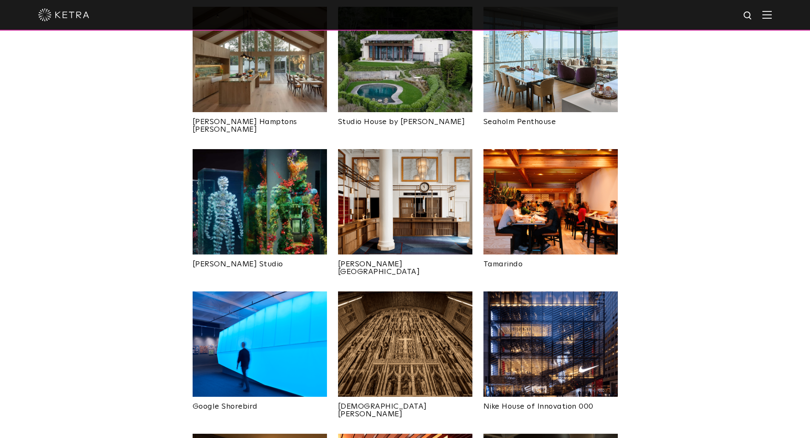 The image size is (810, 438). Describe the element at coordinates (260, 60) in the screenshot. I see `img: Project_Landing_Thumbnail-2021` at that location.